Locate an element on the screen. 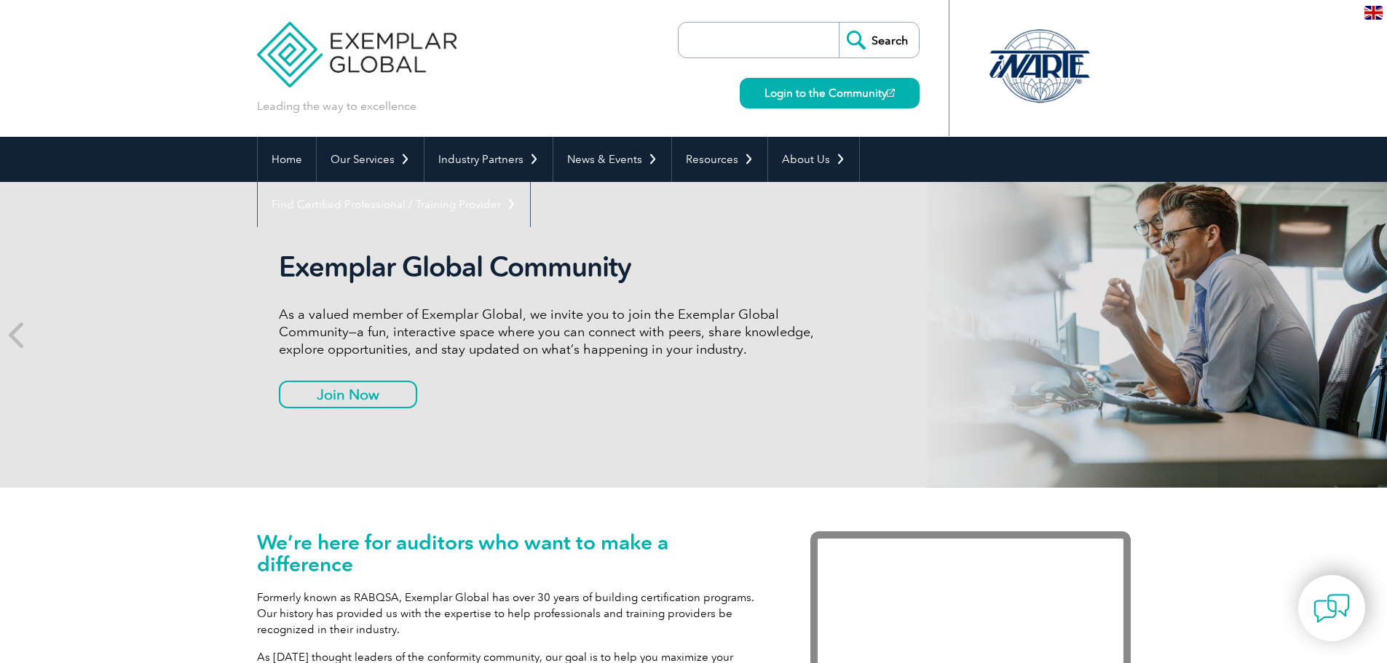 This screenshot has width=1387, height=663. img: open_square.png is located at coordinates (890, 92).